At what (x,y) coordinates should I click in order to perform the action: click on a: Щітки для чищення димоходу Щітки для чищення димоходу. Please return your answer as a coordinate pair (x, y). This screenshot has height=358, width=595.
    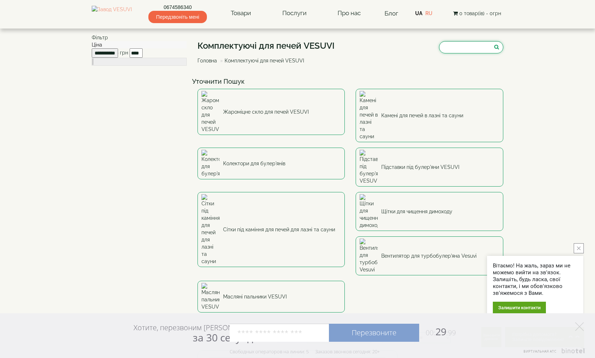
    Looking at the image, I should click on (430, 212).